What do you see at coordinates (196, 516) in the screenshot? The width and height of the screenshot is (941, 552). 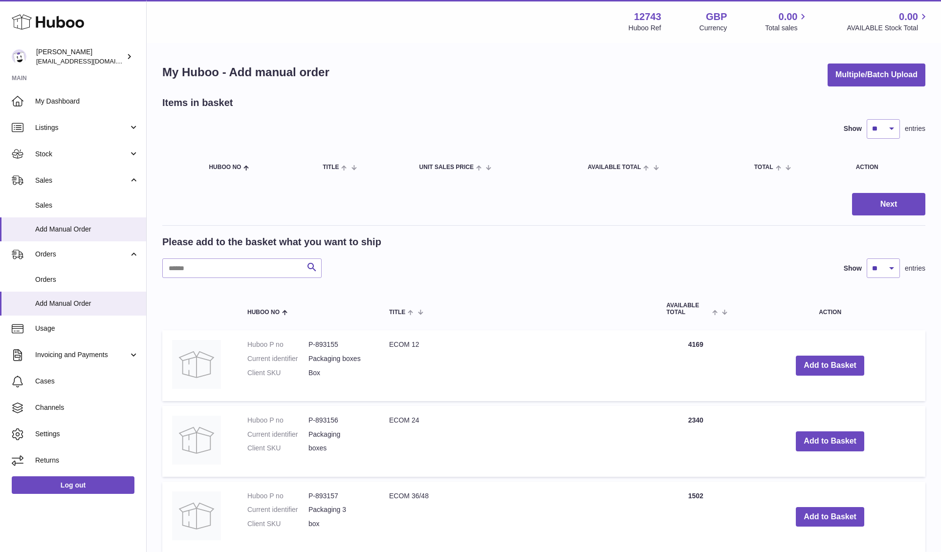 I see `img: ECOM 36/48` at bounding box center [196, 516].